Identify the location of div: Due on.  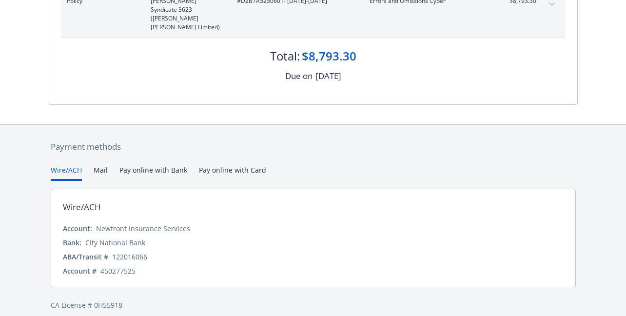
(299, 76).